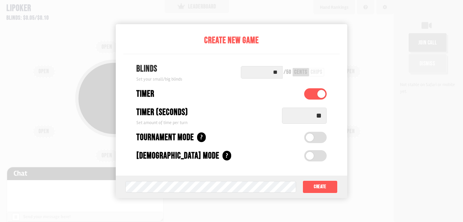 This screenshot has width=463, height=222. I want to click on div: Create New Game, so click(232, 41).